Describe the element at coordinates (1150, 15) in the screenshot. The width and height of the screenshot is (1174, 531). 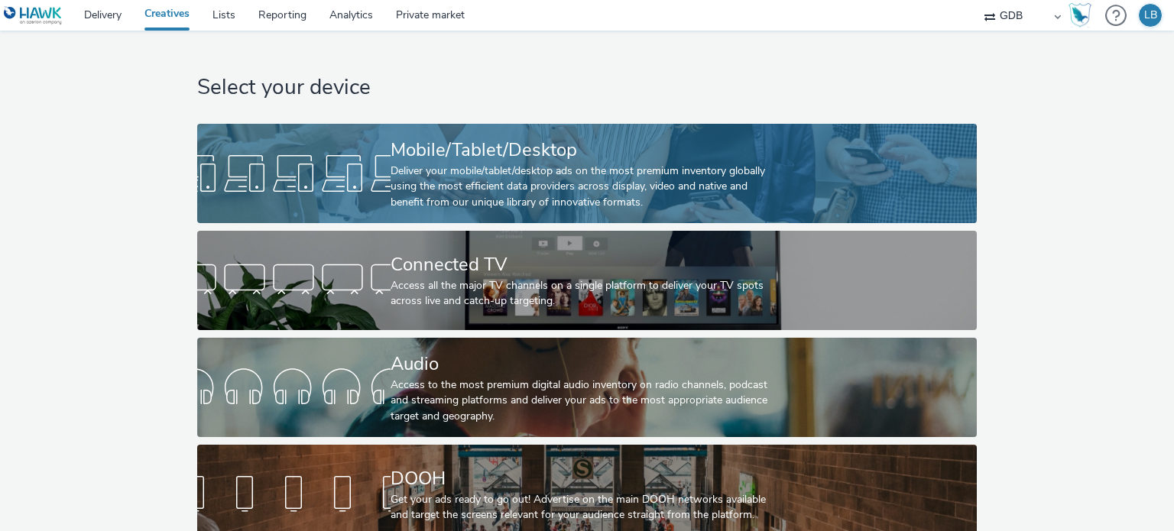
I see `div: LB` at that location.